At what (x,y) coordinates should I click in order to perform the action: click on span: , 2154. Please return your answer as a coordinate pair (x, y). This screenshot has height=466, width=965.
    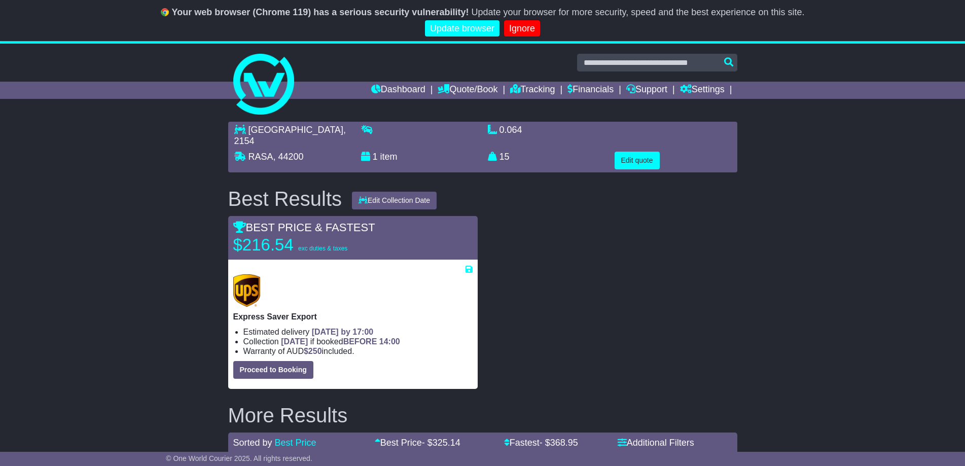
    Looking at the image, I should click on (290, 135).